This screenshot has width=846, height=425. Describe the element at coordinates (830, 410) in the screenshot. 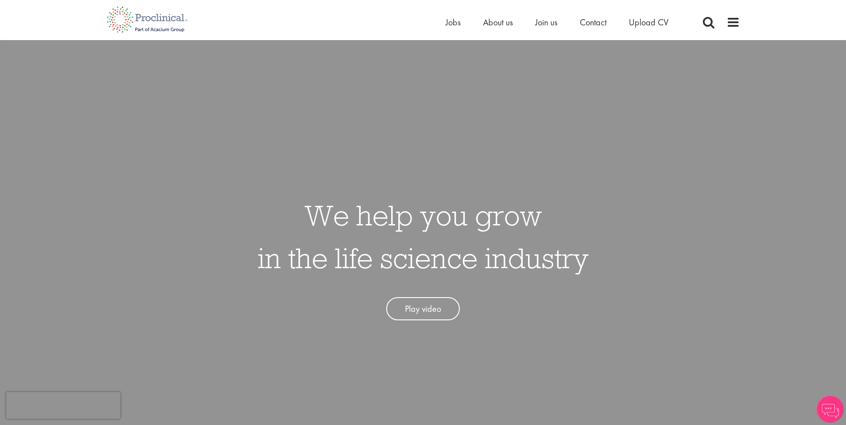

I see `img: Chatbot` at that location.